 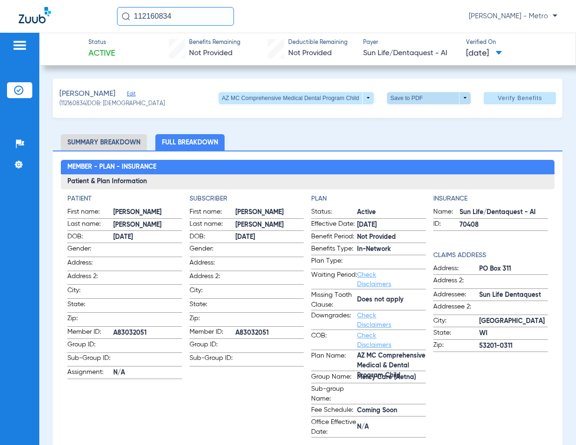 What do you see at coordinates (513, 295) in the screenshot?
I see `span: Sun Life Dentaquest` at bounding box center [513, 295].